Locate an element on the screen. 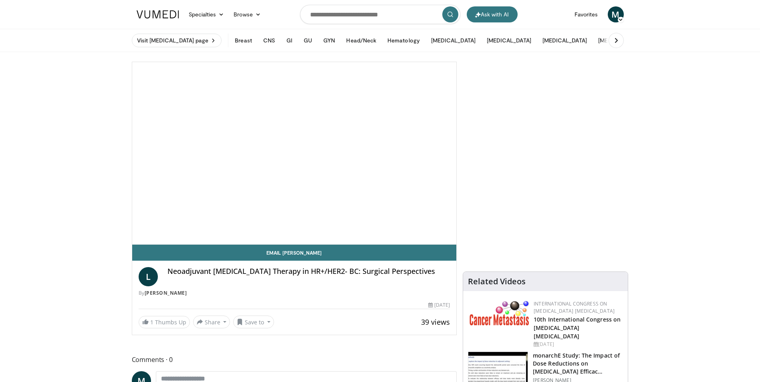  button: Save to is located at coordinates (254, 322).